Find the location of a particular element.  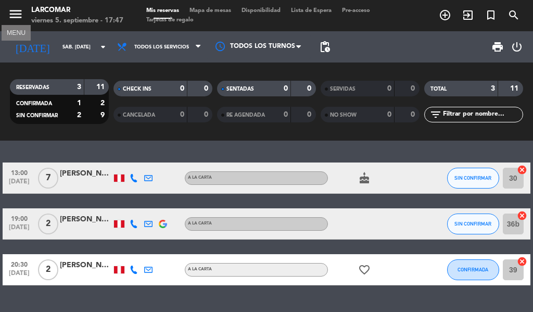

i: menu is located at coordinates (16, 14).